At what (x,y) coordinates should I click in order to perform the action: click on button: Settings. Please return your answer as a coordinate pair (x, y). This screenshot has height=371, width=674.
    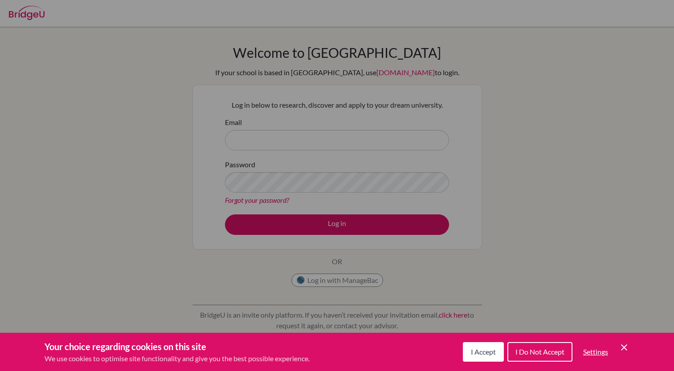
    Looking at the image, I should click on (595, 352).